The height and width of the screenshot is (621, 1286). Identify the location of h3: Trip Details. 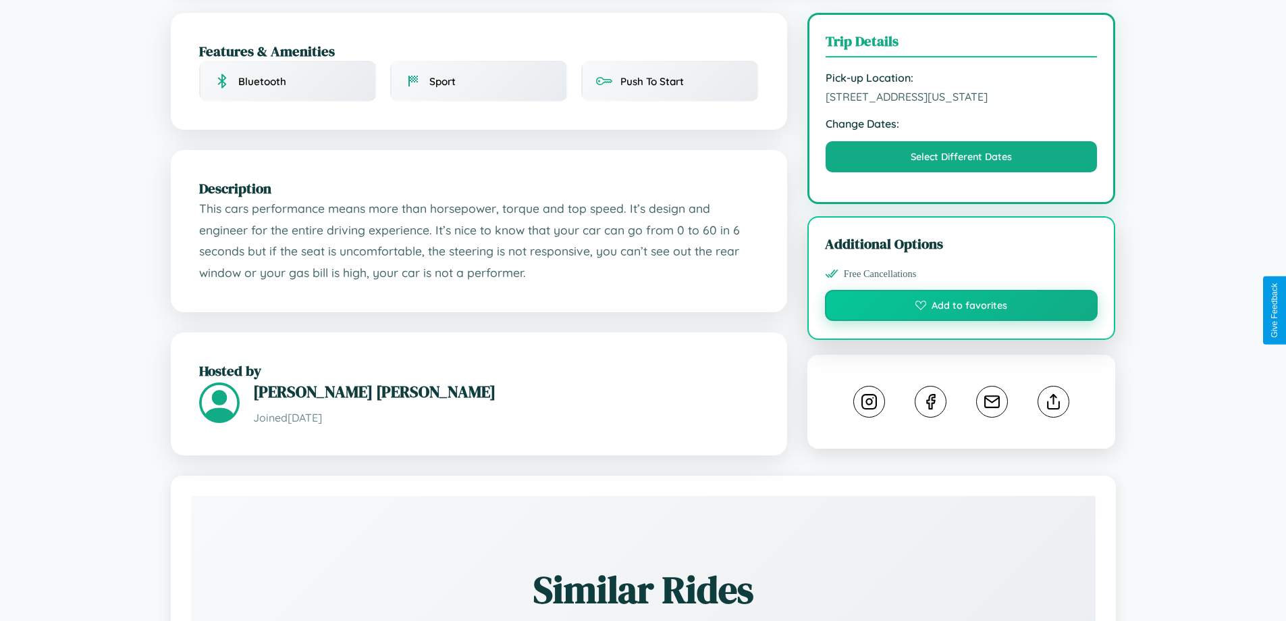
(961, 44).